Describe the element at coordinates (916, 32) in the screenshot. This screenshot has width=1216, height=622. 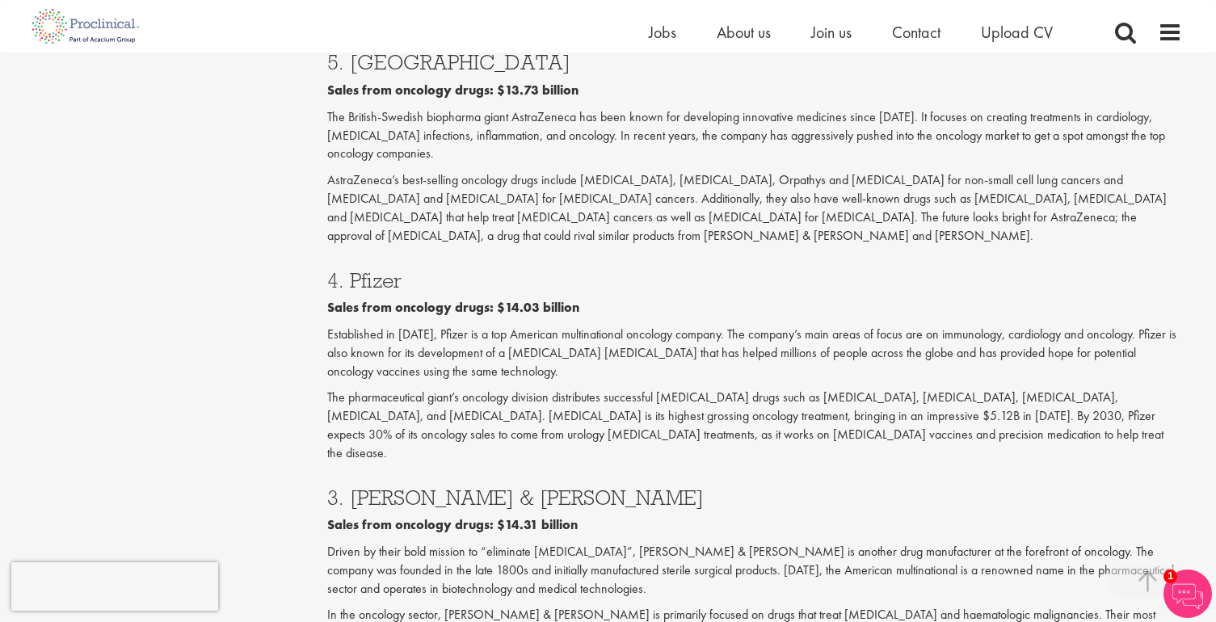
I see `a: Contact` at that location.